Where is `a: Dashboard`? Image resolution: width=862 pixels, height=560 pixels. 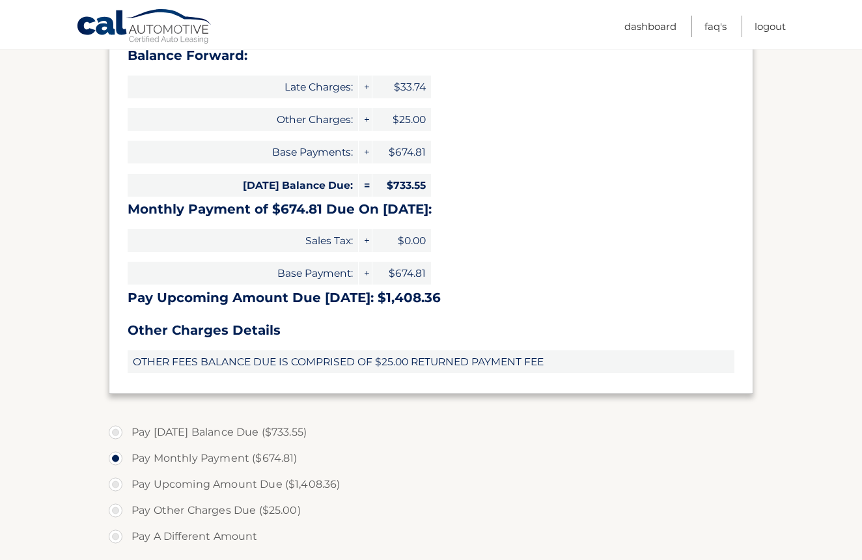
a: Dashboard is located at coordinates (650, 26).